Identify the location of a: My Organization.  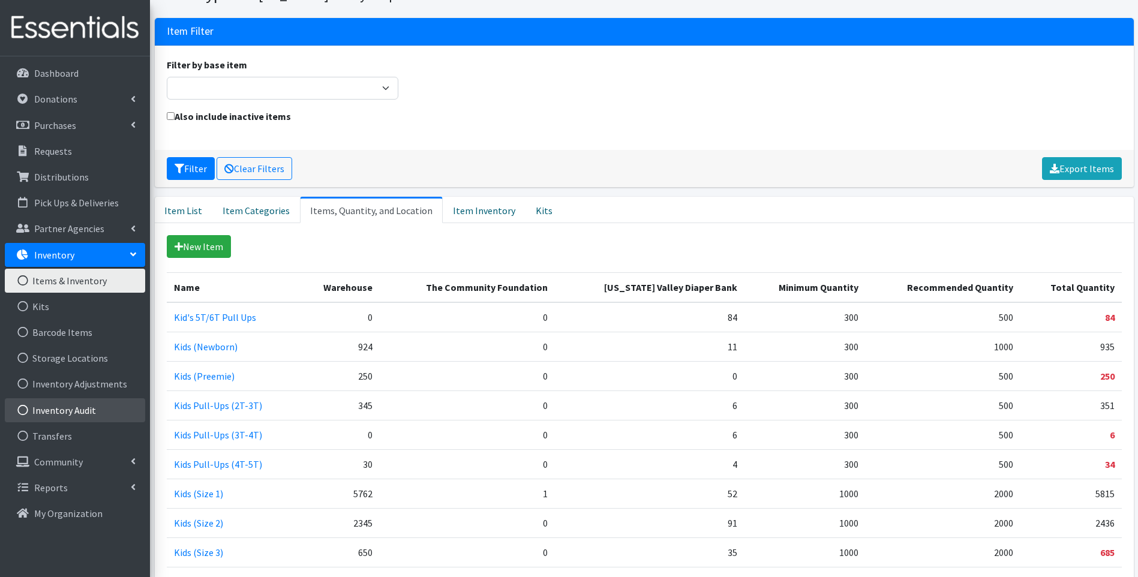
(75, 513).